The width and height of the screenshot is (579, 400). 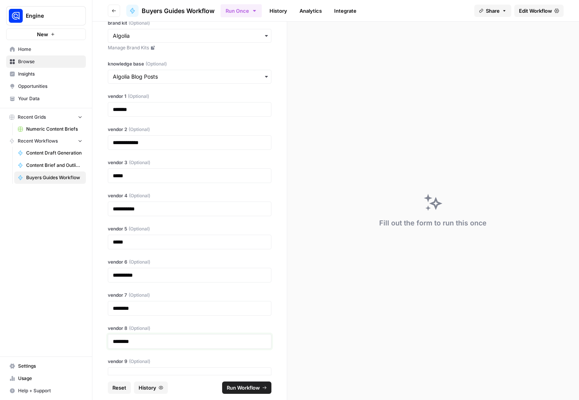 What do you see at coordinates (50, 129) in the screenshot?
I see `a: Numeric Content Briefs` at bounding box center [50, 129].